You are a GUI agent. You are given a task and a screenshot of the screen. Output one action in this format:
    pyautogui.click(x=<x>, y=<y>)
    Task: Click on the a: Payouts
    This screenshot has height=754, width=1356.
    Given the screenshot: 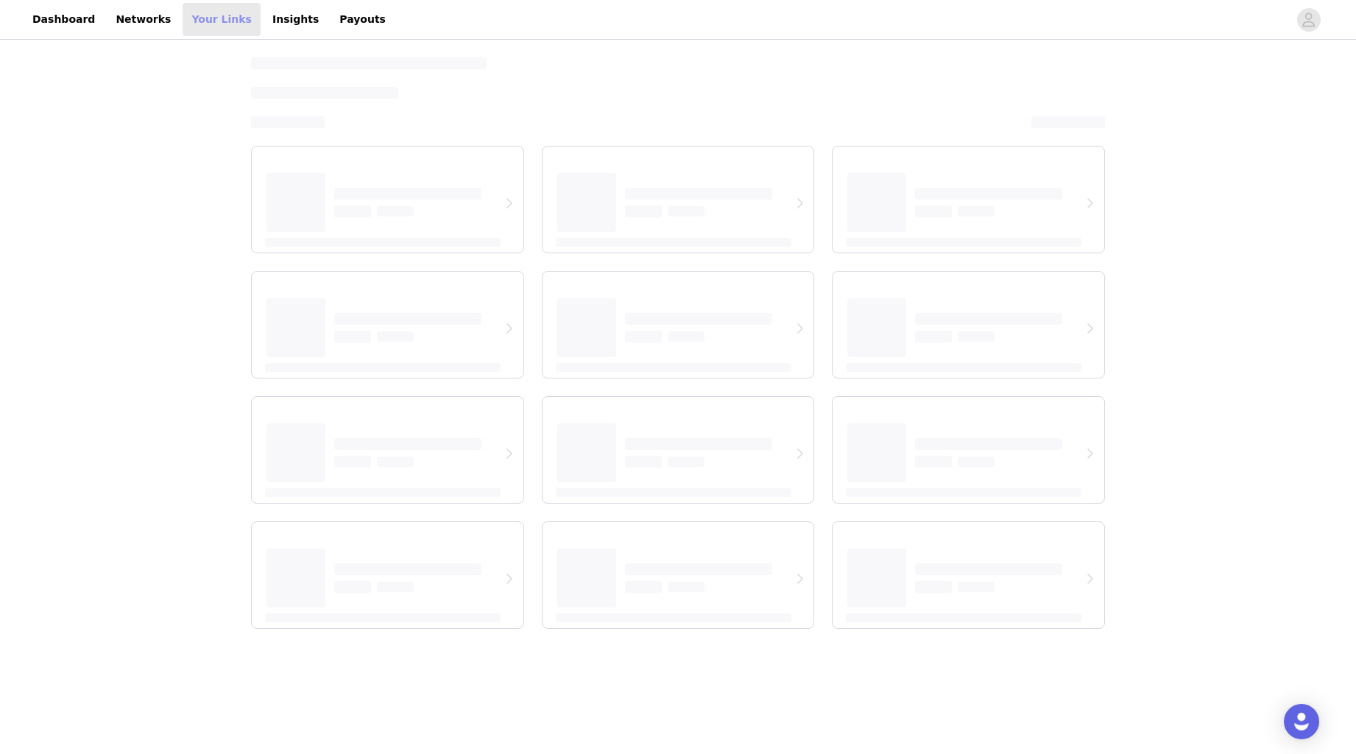 What is the action you would take?
    pyautogui.click(x=362, y=19)
    